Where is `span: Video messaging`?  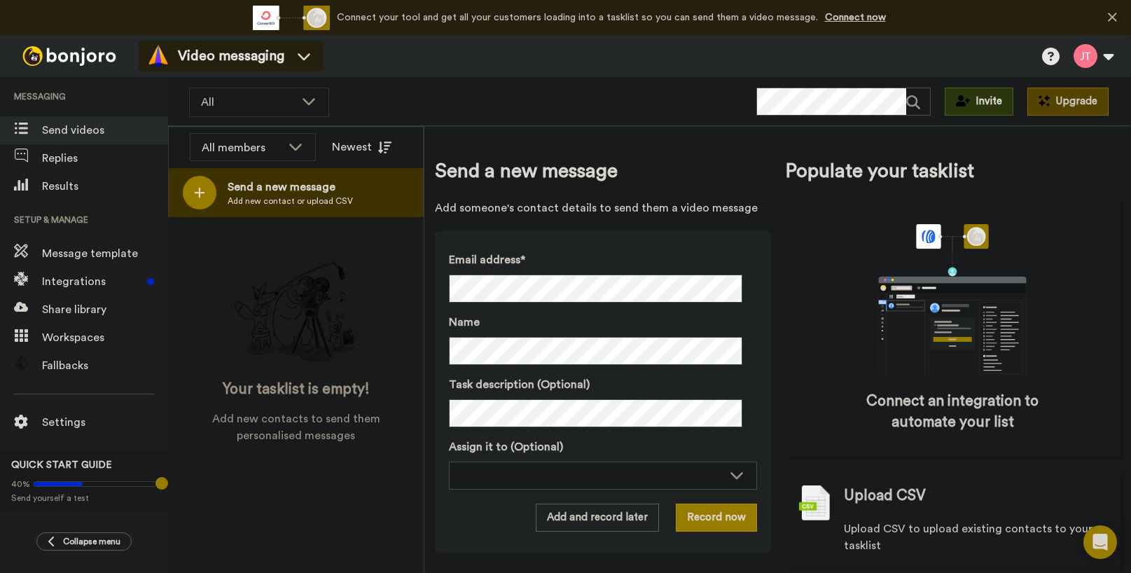
span: Video messaging is located at coordinates (231, 56).